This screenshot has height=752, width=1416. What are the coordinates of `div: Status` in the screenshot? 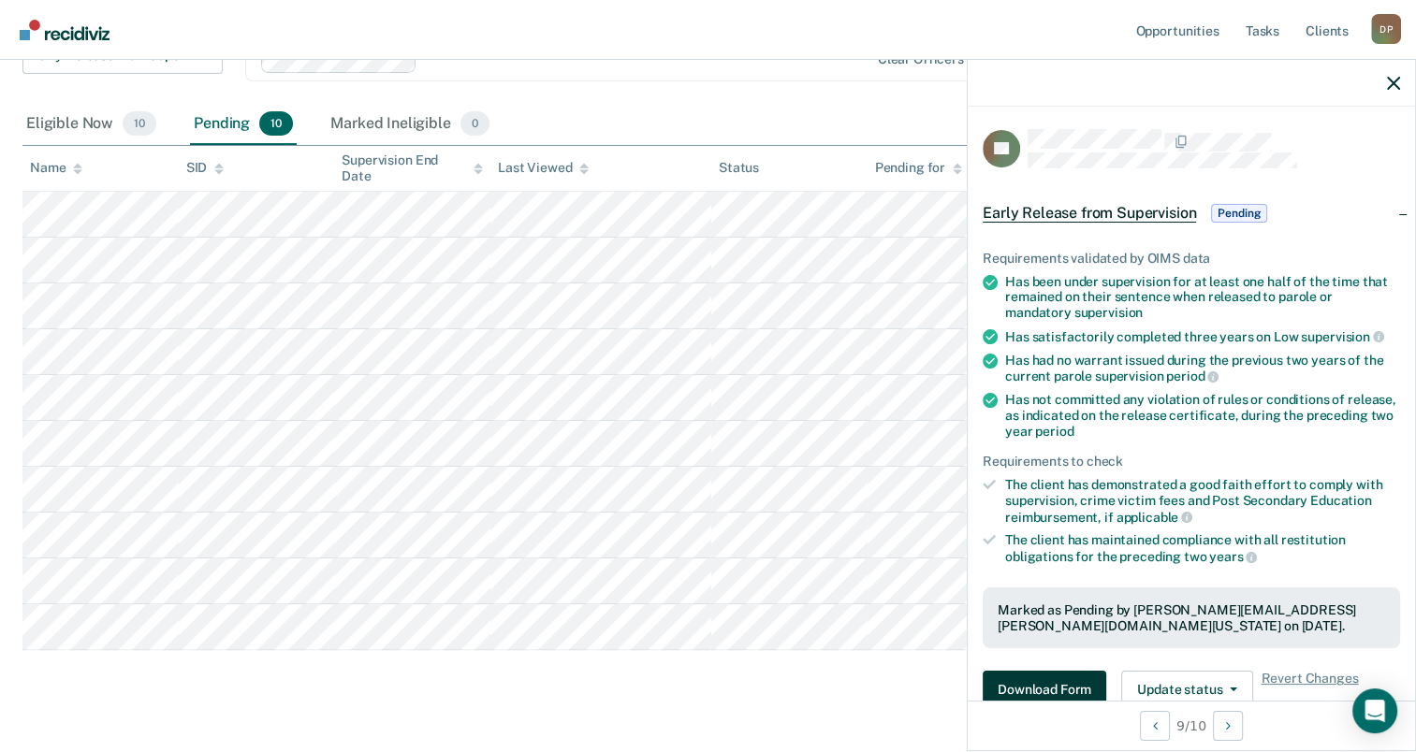 It's located at (738, 168).